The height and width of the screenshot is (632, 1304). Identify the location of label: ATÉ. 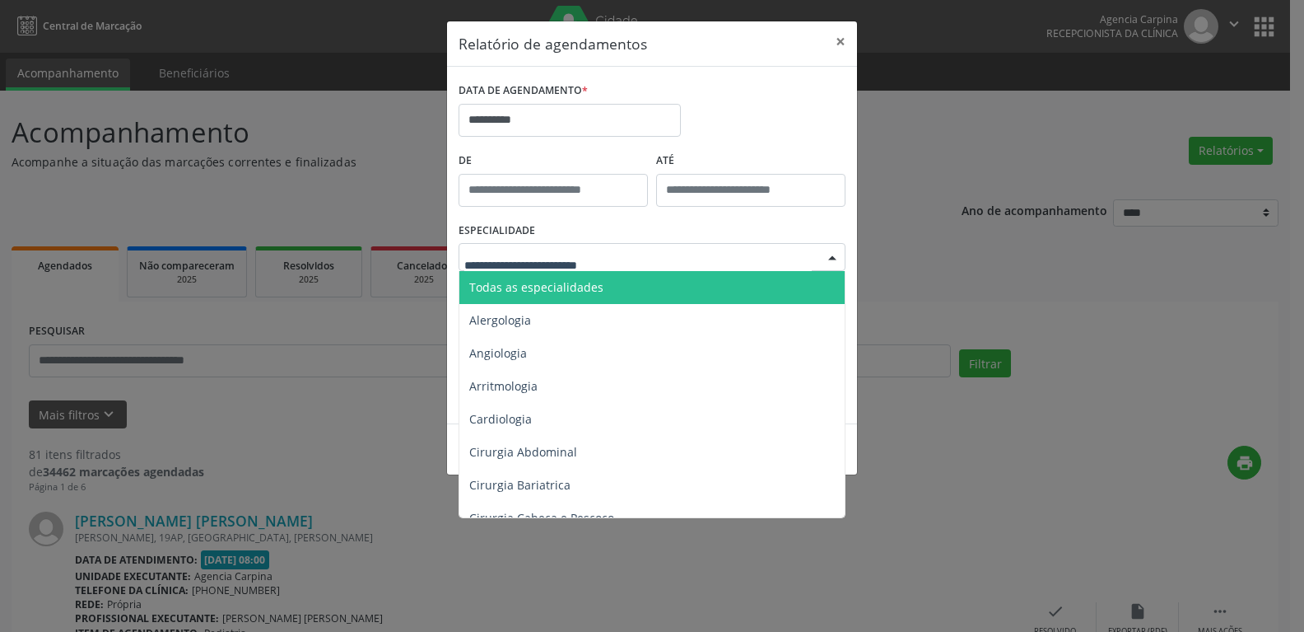
(751, 161).